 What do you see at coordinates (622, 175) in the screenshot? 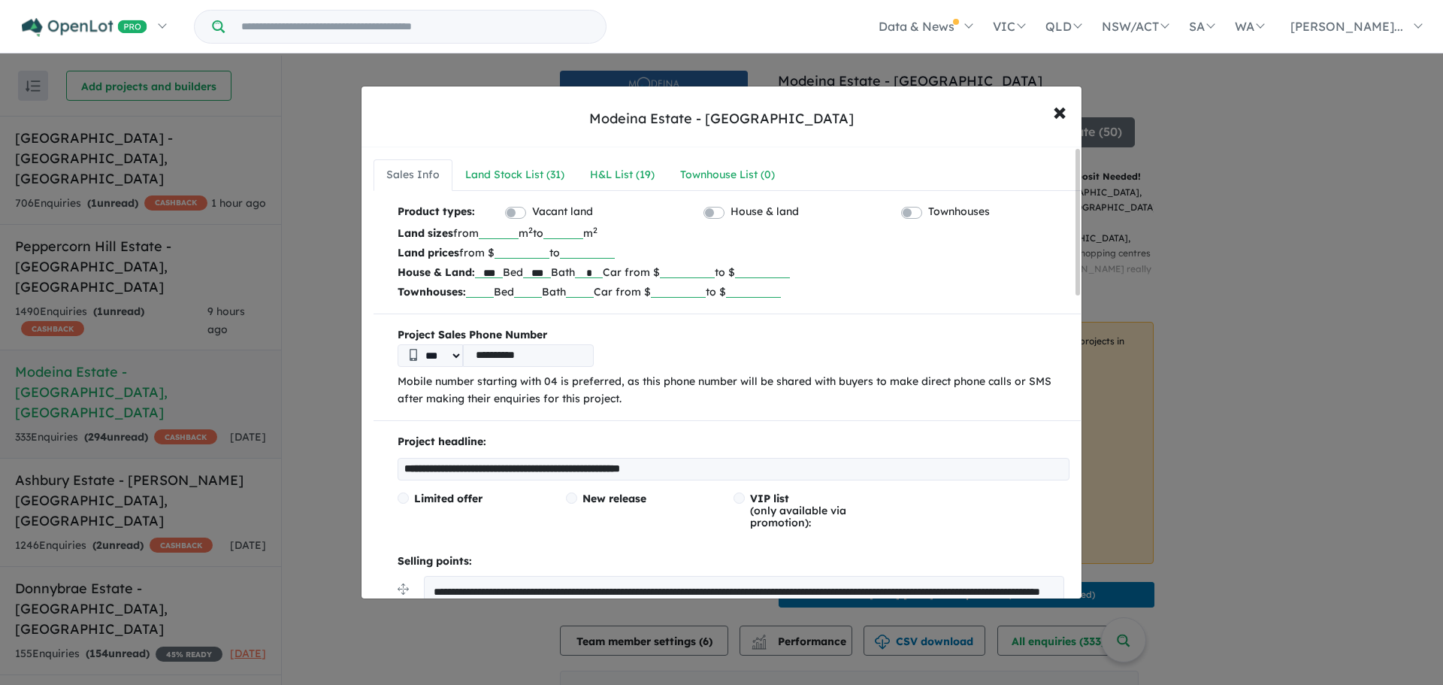
I see `div: H&L List ( 19 )` at bounding box center [622, 175].